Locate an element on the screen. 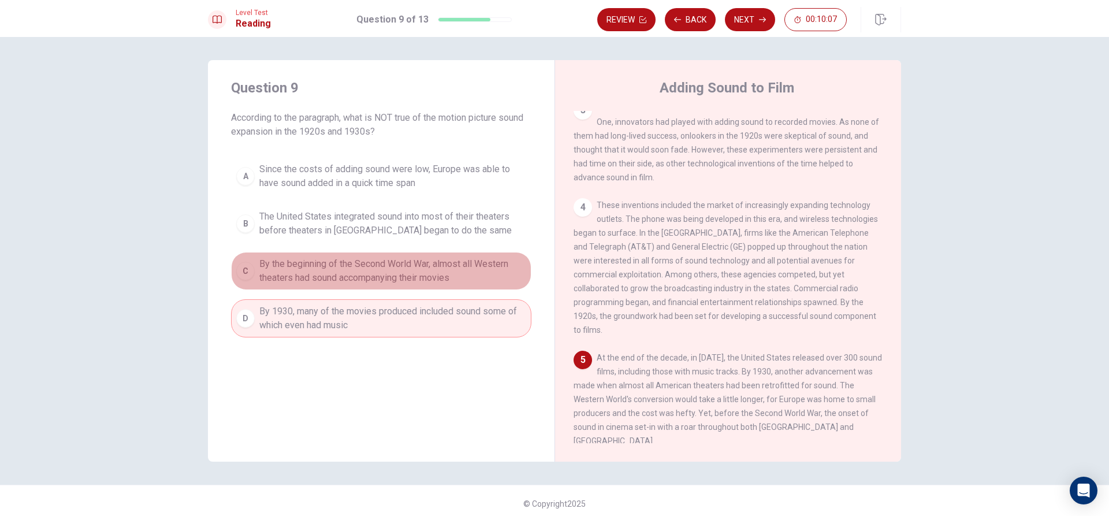 The width and height of the screenshot is (1109, 516). span: These inventions included the market of increasingly expanding technology outlets. The phone was ... is located at coordinates (726, 268).